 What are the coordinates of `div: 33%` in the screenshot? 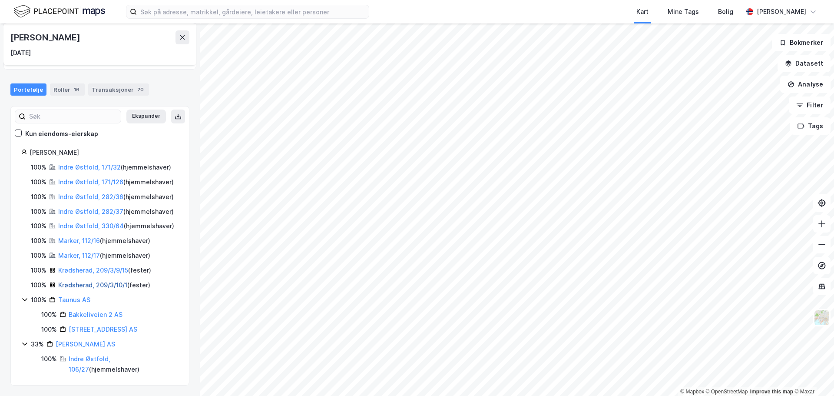 It's located at (37, 344).